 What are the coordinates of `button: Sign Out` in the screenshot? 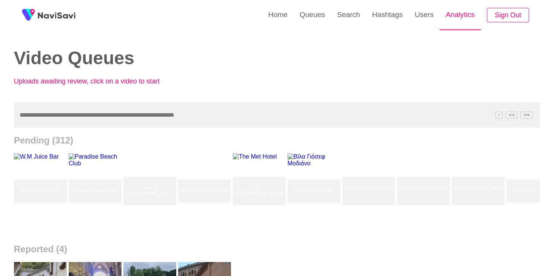 It's located at (508, 15).